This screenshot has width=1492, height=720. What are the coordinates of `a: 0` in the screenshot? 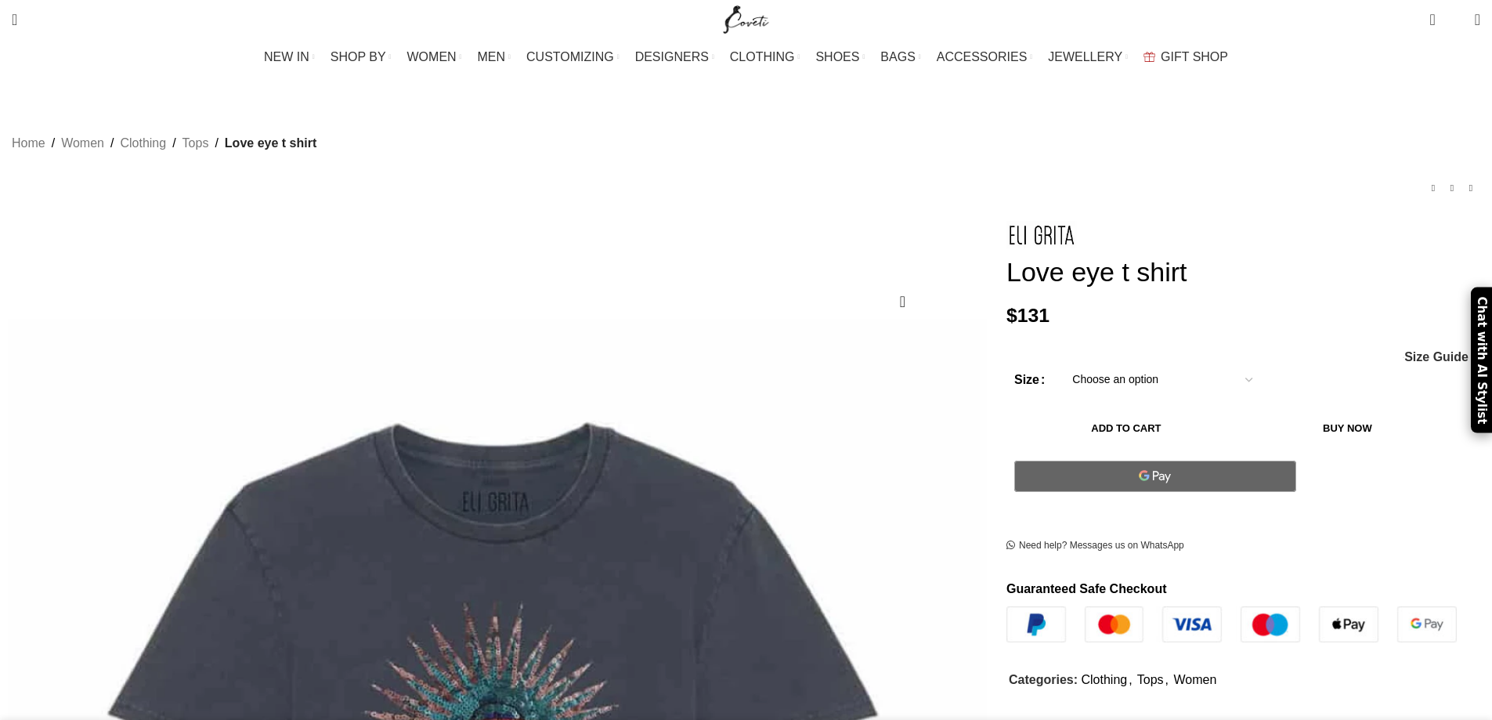 It's located at (1432, 20).